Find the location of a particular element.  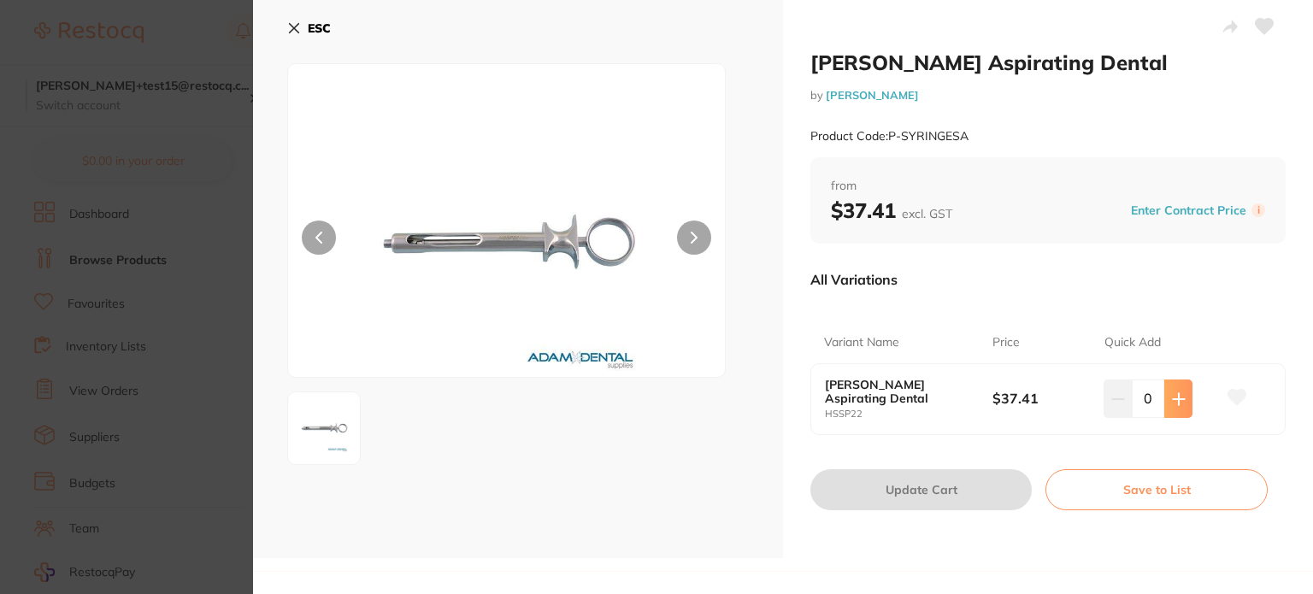

span: from is located at coordinates (1048, 186).